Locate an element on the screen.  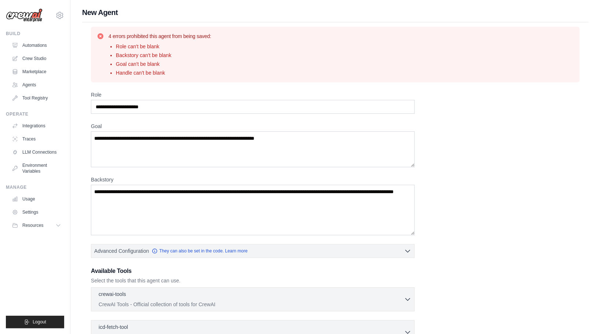
a: Marketplace is located at coordinates (36, 72).